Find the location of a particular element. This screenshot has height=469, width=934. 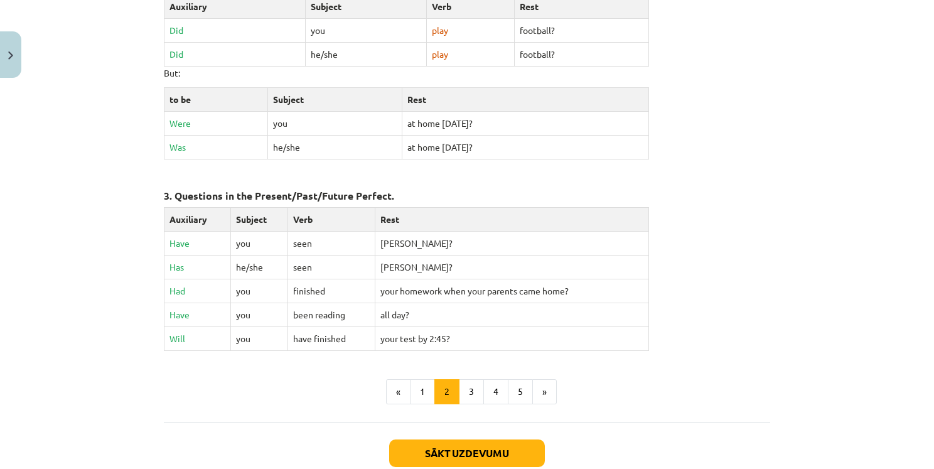

td: your test by 2:45? is located at coordinates (511, 339).